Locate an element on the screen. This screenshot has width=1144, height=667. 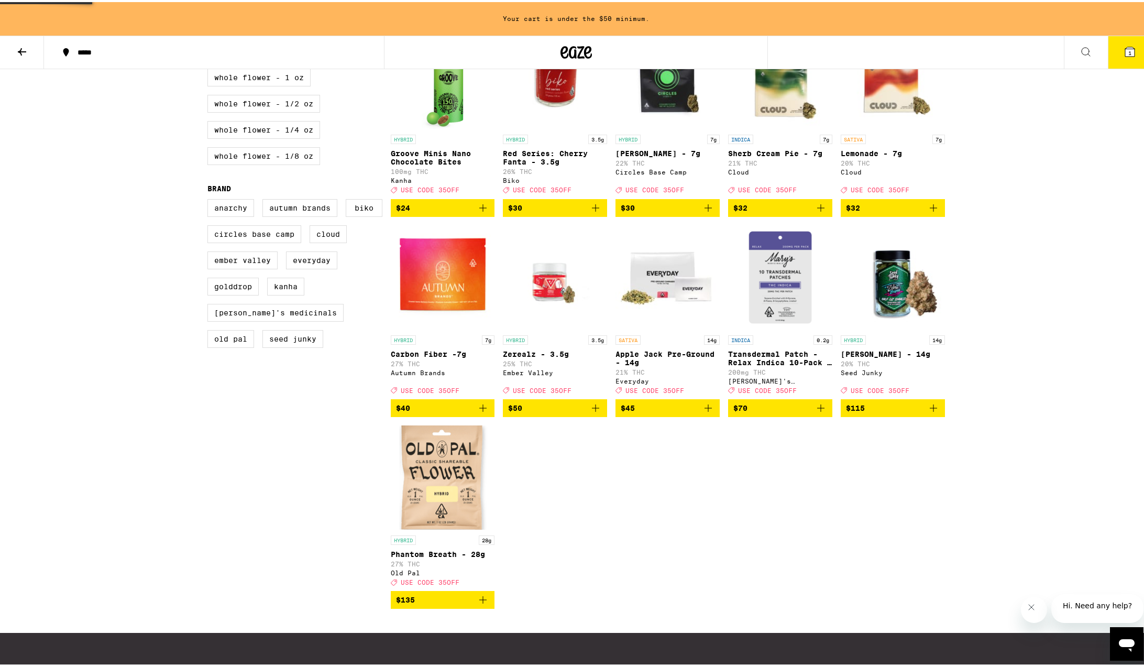
a: Open page for Zerealz - 3.5g from Ember Valley is located at coordinates (555, 310).